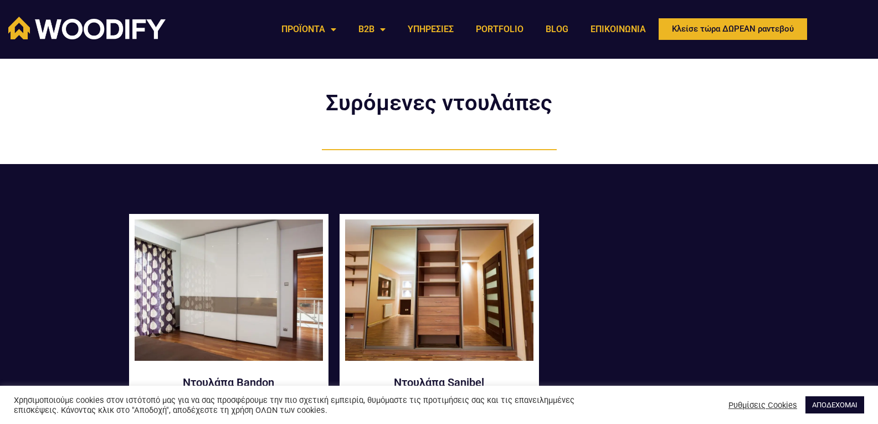 This screenshot has height=424, width=878. What do you see at coordinates (733, 29) in the screenshot?
I see `a: Κλείσε τώρα ΔΩΡΕΑΝ ραντεβού` at bounding box center [733, 29].